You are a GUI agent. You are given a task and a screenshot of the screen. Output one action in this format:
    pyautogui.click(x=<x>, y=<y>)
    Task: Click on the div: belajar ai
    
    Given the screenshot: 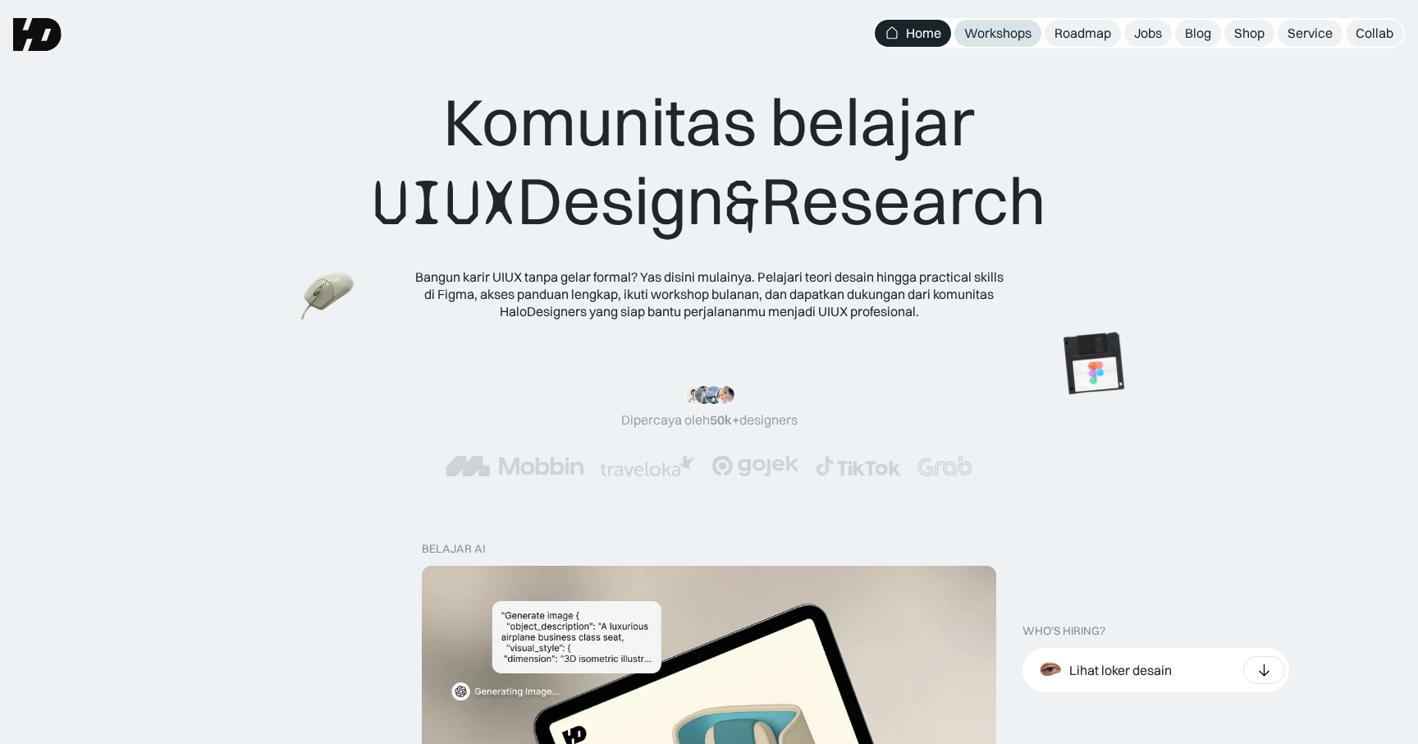 What is the action you would take?
    pyautogui.click(x=453, y=548)
    